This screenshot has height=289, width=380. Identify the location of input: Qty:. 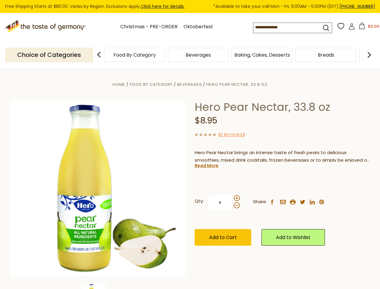
(220, 202).